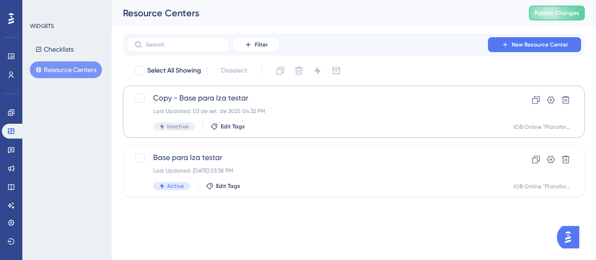 Image resolution: width=596 pixels, height=260 pixels. What do you see at coordinates (54, 49) in the screenshot?
I see `button: Checklists` at bounding box center [54, 49].